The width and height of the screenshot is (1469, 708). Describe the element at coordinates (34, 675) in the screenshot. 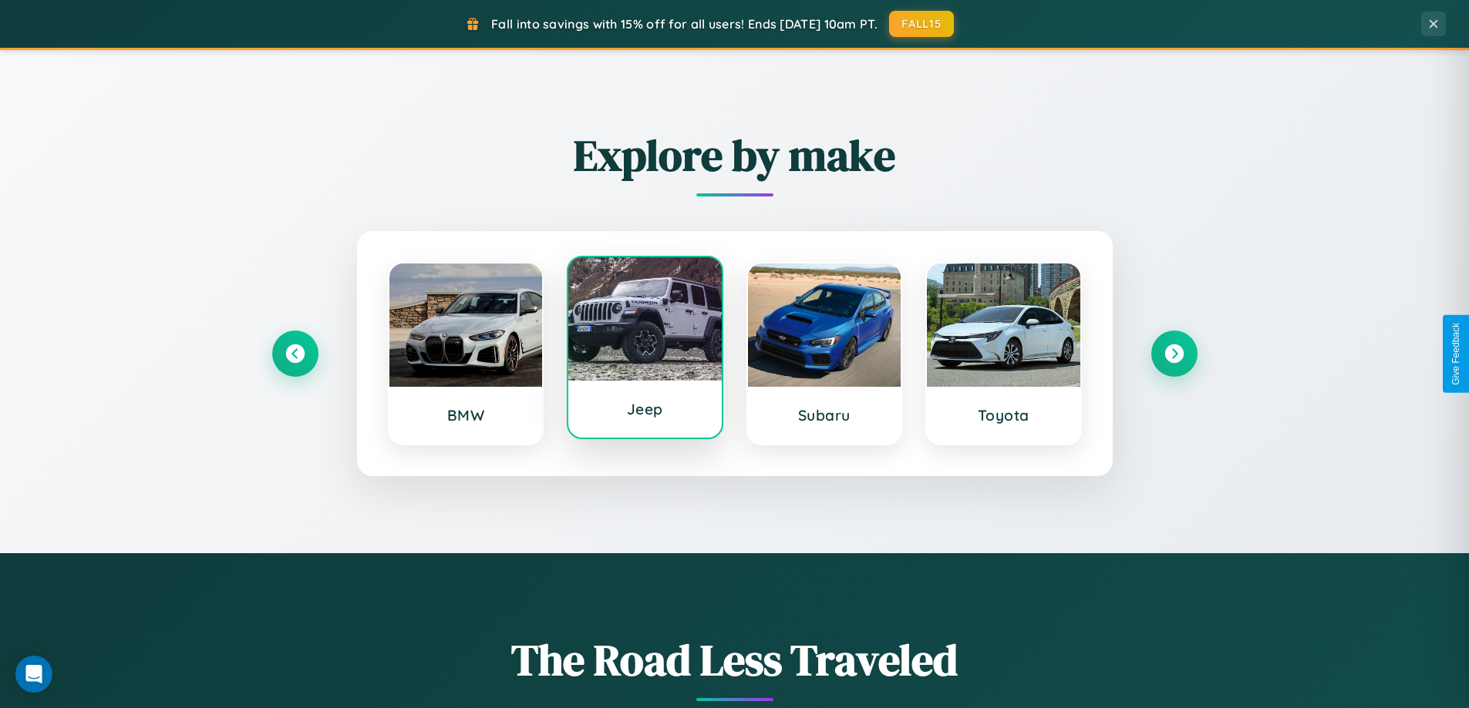

I see `div: Open Intercom Messenger` at that location.